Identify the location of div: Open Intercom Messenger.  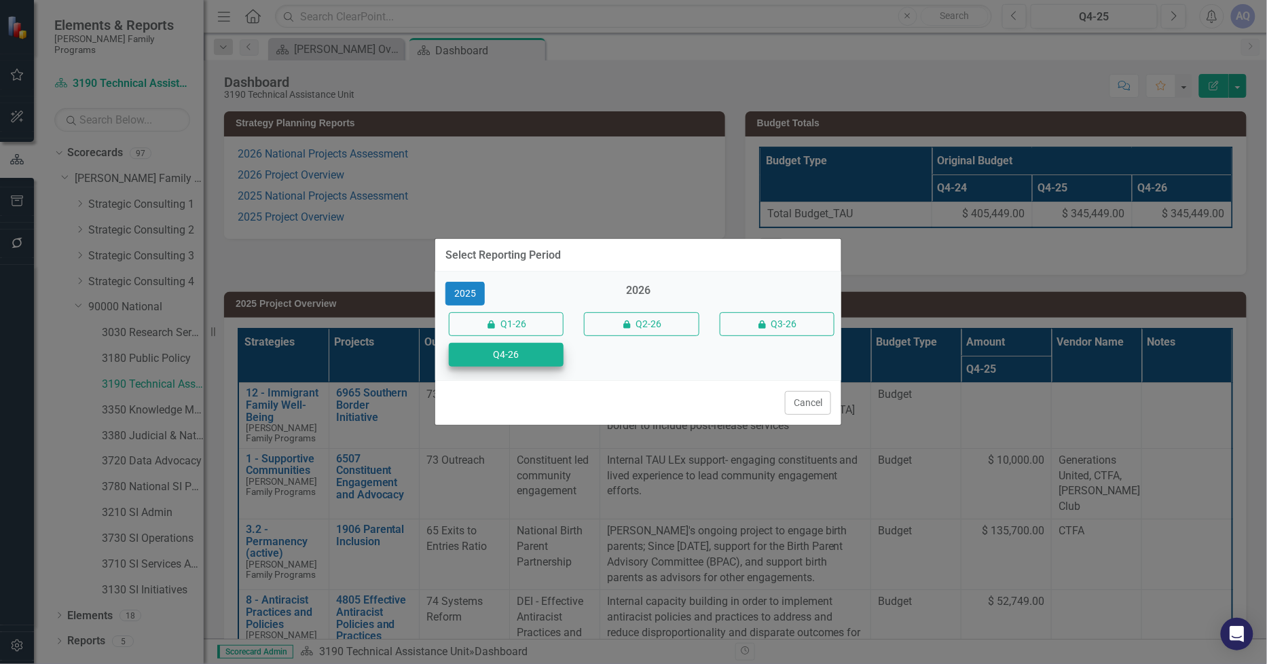
(1237, 634).